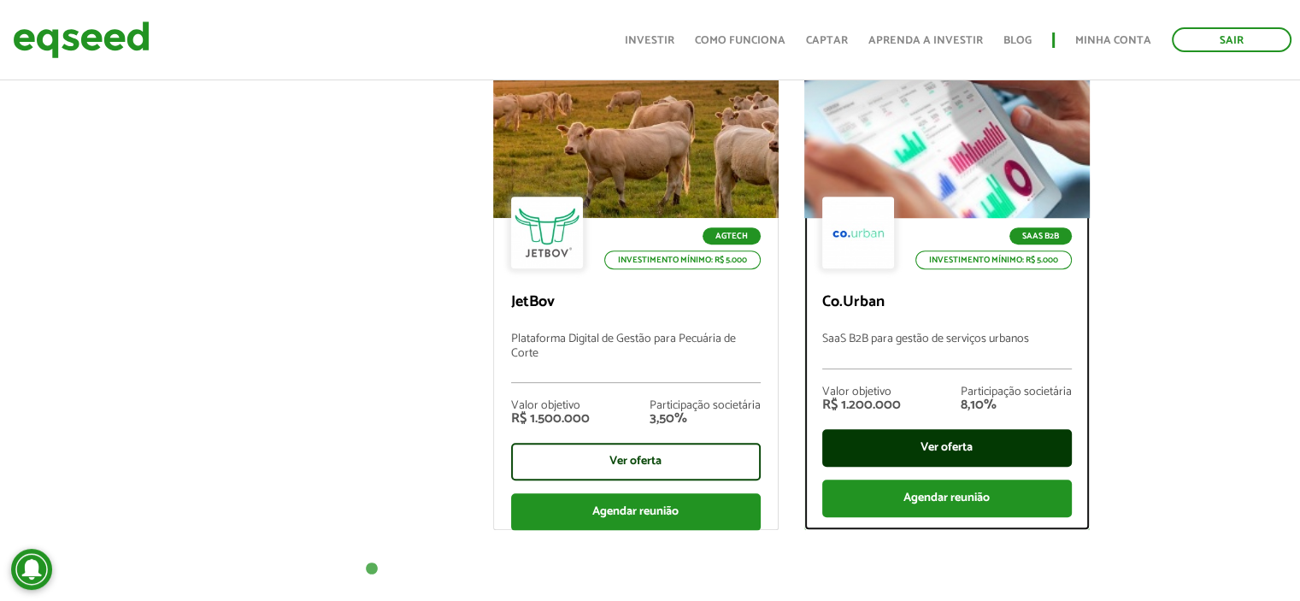 The image size is (1300, 601). I want to click on div: 3,50%, so click(705, 419).